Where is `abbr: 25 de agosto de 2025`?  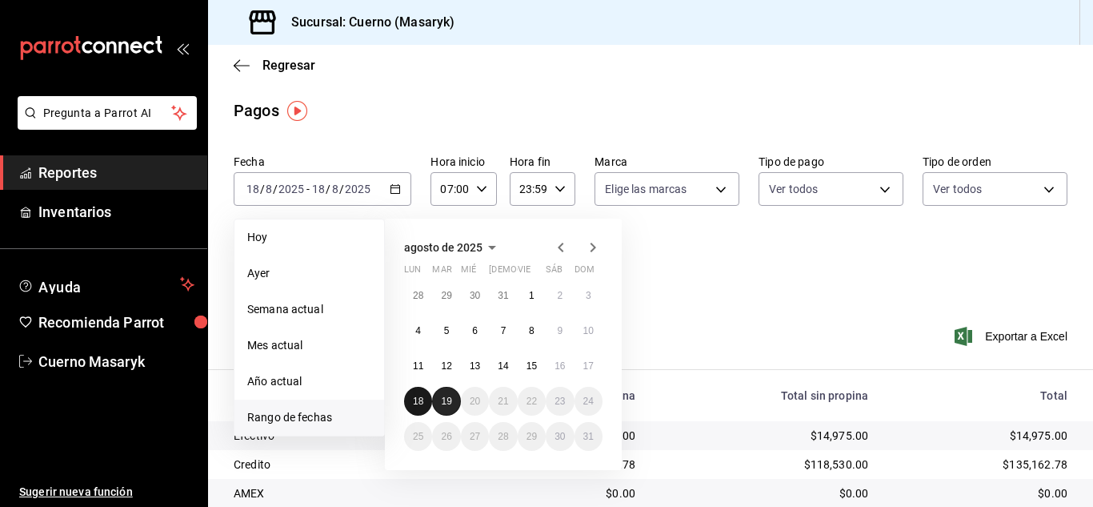
abbr: 25 de agosto de 2025 is located at coordinates (418, 436).